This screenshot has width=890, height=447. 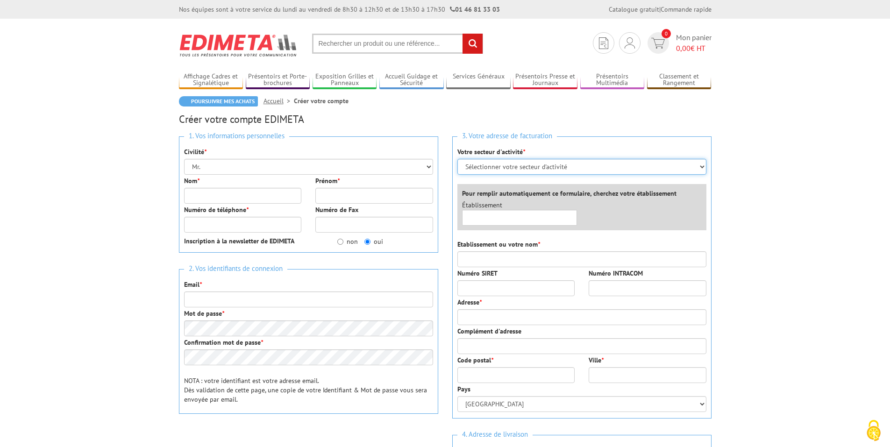 What do you see at coordinates (412, 80) in the screenshot?
I see `a: Accueil Guidage et Sécurité` at bounding box center [412, 80].